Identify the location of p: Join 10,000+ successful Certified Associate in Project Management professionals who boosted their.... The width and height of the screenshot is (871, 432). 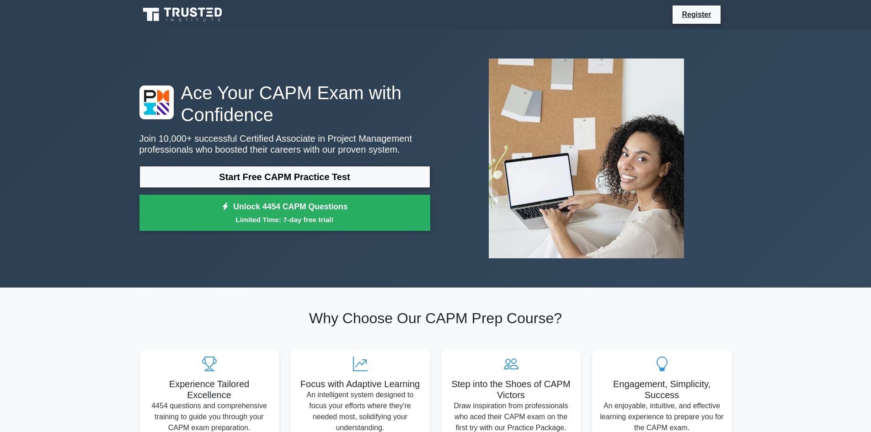
(285, 144).